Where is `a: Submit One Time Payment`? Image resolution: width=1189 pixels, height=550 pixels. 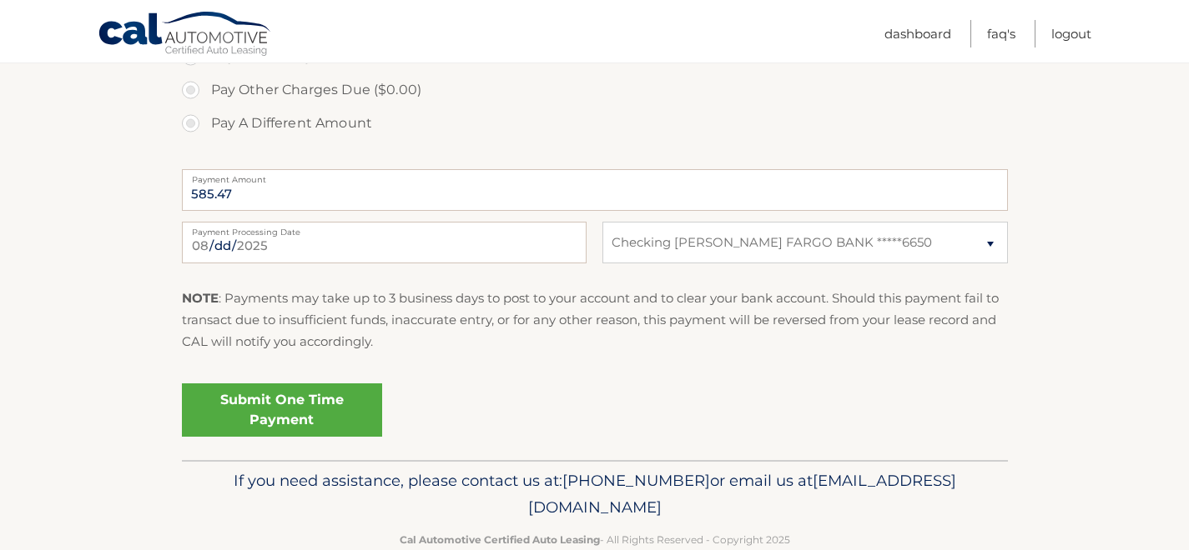
a: Submit One Time Payment is located at coordinates (282, 410).